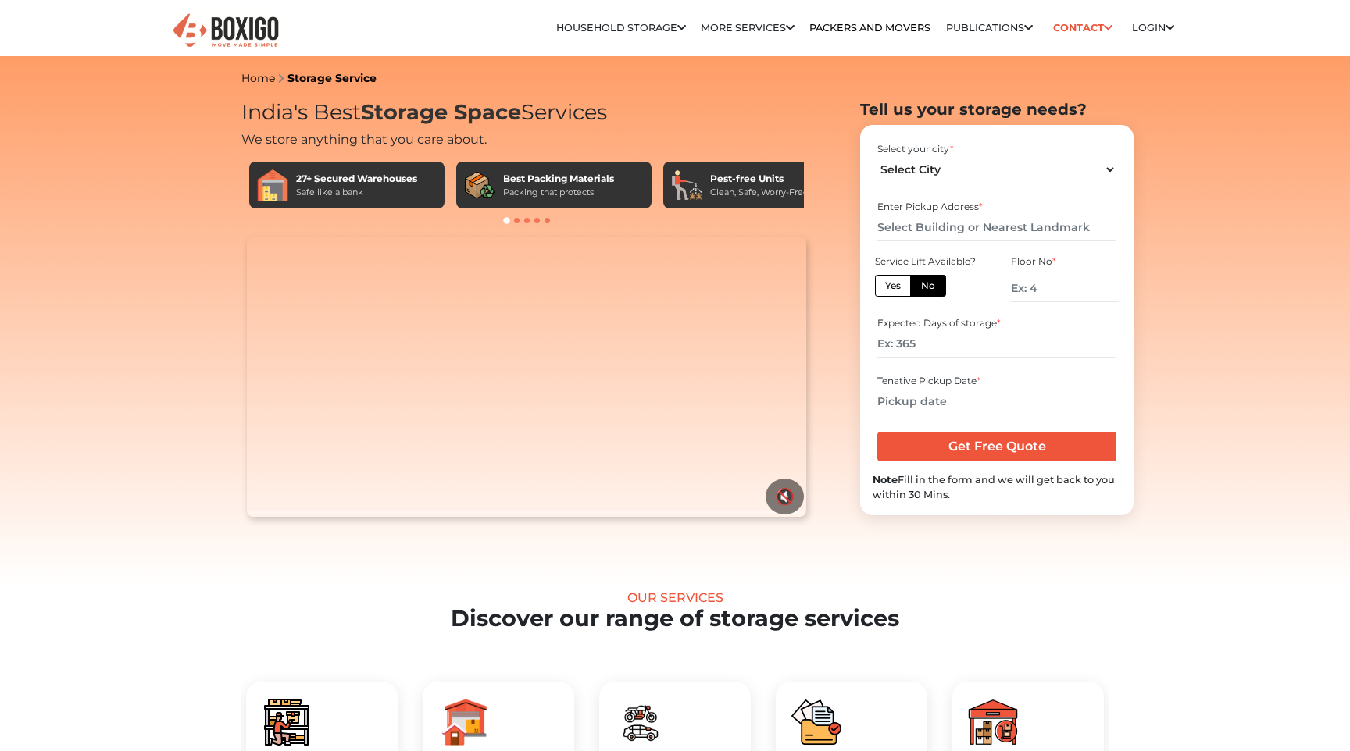 This screenshot has width=1350, height=751. Describe the element at coordinates (996, 344) in the screenshot. I see `input: Ex: 365` at that location.